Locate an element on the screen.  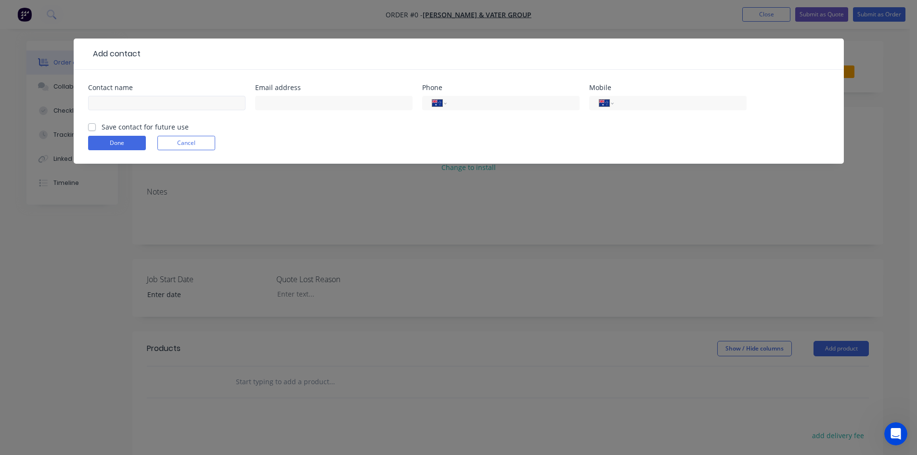
div: Contact name is located at coordinates (167, 88).